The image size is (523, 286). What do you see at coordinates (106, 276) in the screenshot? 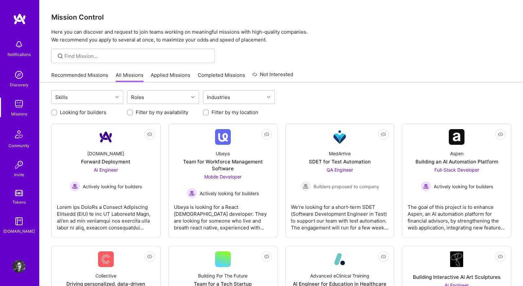
I see `div: Collective` at bounding box center [106, 276].